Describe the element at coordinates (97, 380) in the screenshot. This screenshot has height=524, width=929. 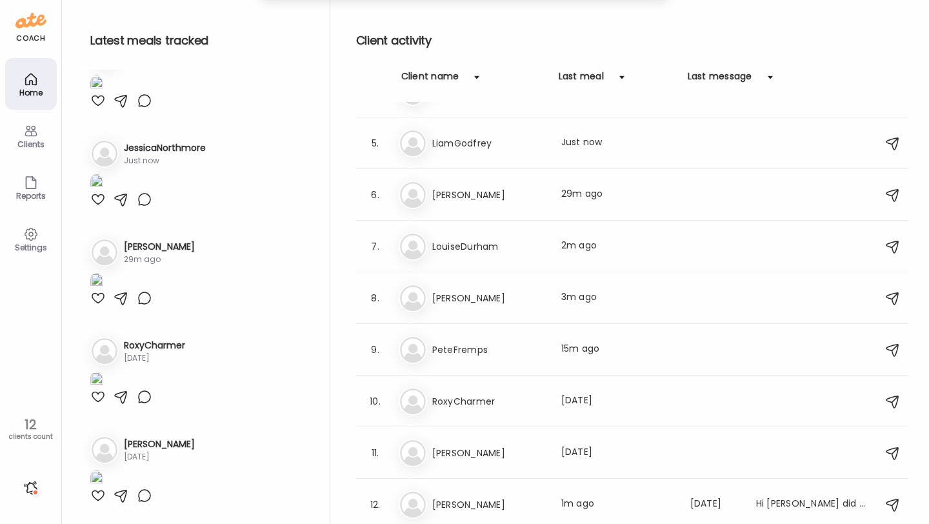
I see `img: images%2FRLcSfFjiTGcBNJ4LmZaqtZDgsf33%2FKmYvpvv0mFD3Ui8wlrI2%2F3kc5741xcOuvnXw1NwhU_1080` at that location.